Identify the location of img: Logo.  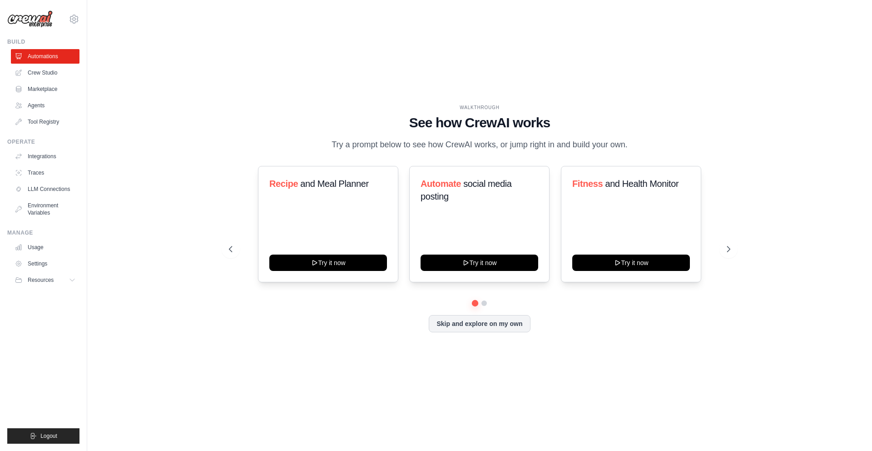
(30, 19).